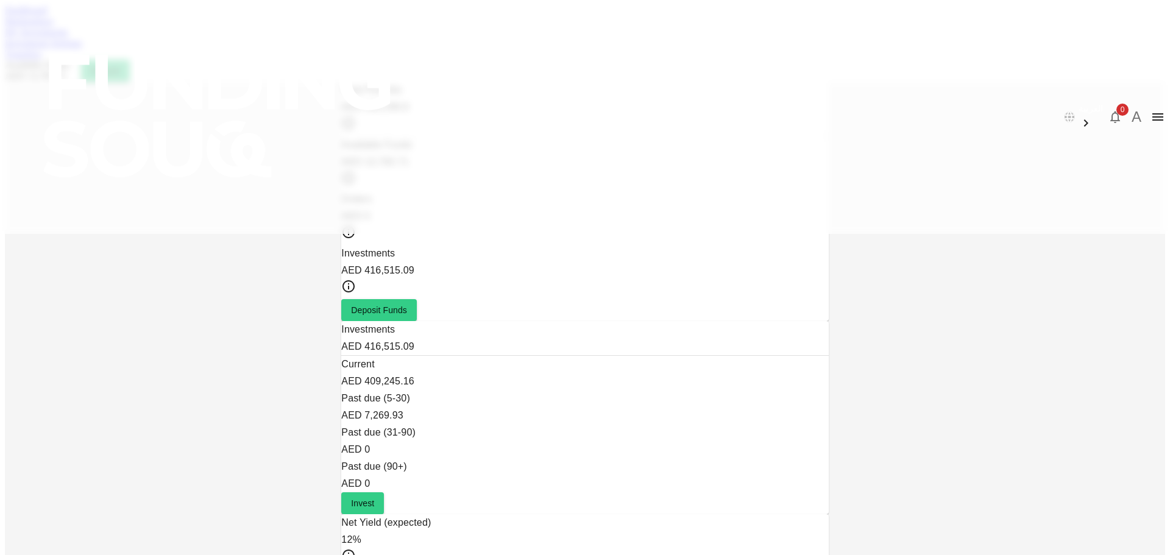 This screenshot has width=1170, height=555. I want to click on span: العربية, so click(1091, 108).